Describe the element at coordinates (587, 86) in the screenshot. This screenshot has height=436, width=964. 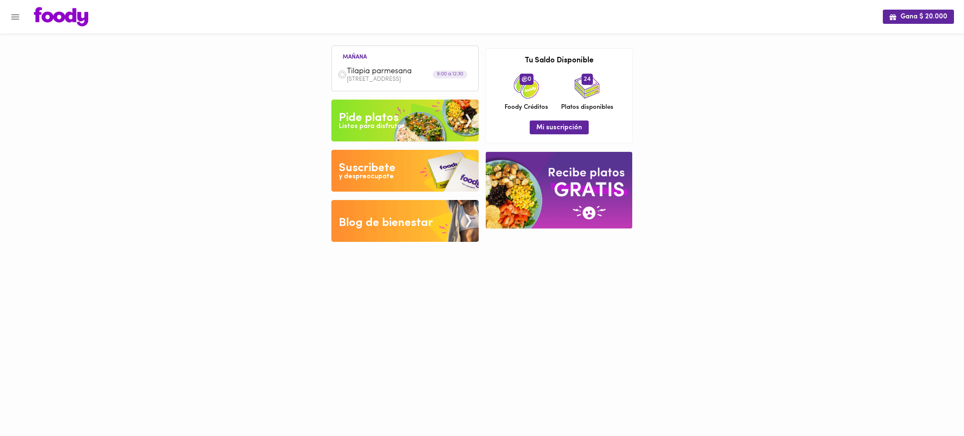
I see `img: icon_dishes.png` at that location.